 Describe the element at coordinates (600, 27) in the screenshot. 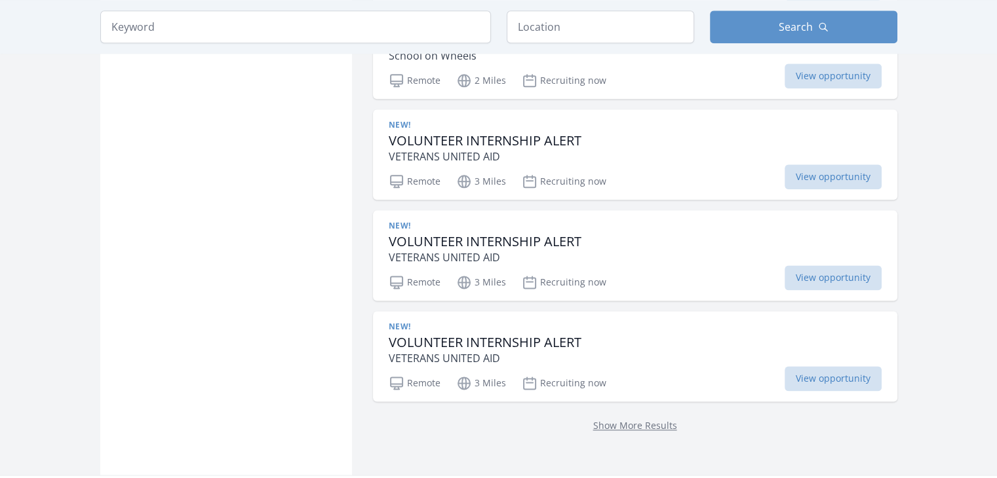

I see `input: Location` at that location.